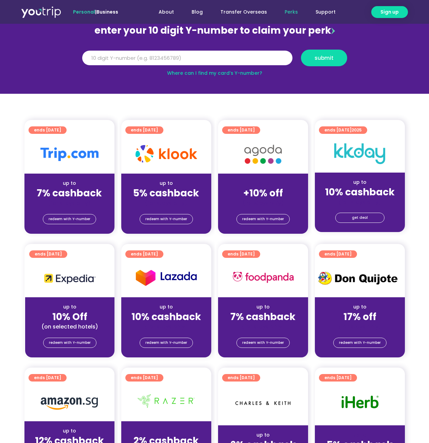  I want to click on a: Sign up, so click(390, 12).